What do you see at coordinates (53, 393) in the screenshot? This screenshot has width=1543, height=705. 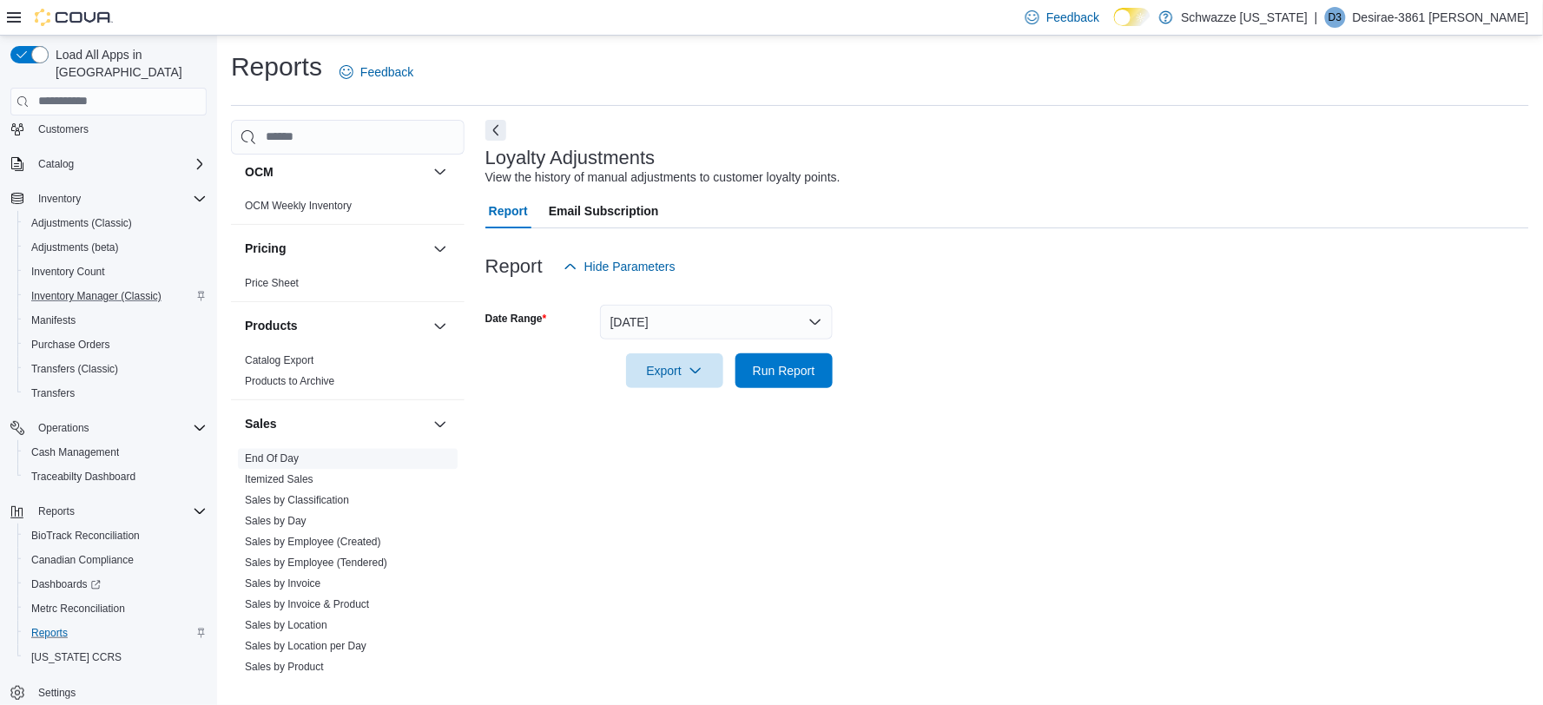 I see `a: Transfers` at bounding box center [53, 393].